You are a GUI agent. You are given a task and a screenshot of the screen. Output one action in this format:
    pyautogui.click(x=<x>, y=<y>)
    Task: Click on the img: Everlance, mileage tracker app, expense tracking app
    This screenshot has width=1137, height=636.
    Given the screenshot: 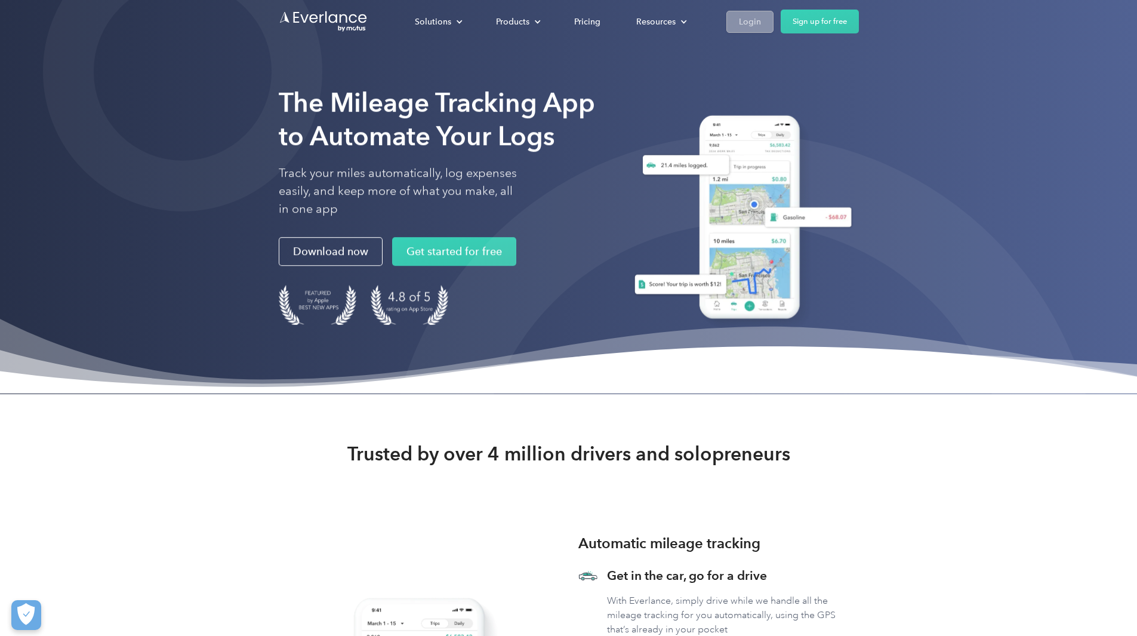 What is the action you would take?
    pyautogui.click(x=739, y=219)
    